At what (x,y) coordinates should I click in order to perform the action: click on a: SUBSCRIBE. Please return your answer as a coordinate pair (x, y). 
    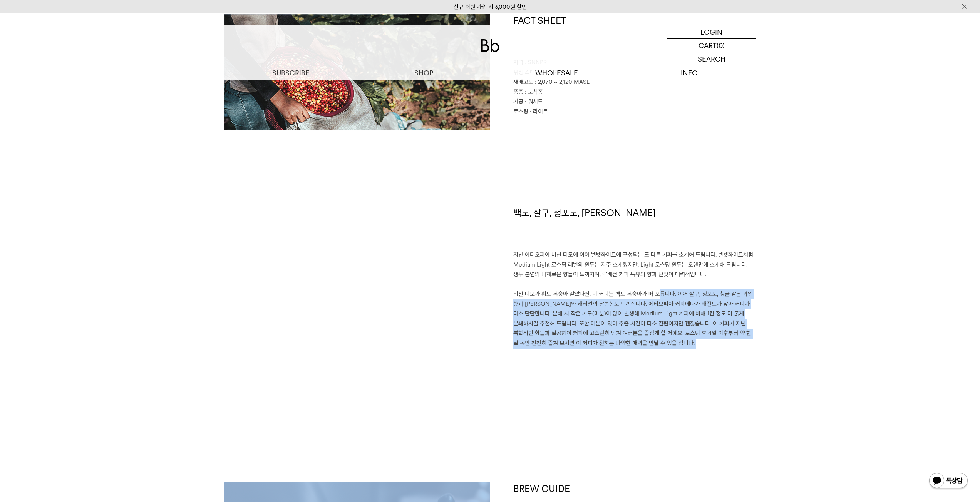
    Looking at the image, I should click on (291, 73).